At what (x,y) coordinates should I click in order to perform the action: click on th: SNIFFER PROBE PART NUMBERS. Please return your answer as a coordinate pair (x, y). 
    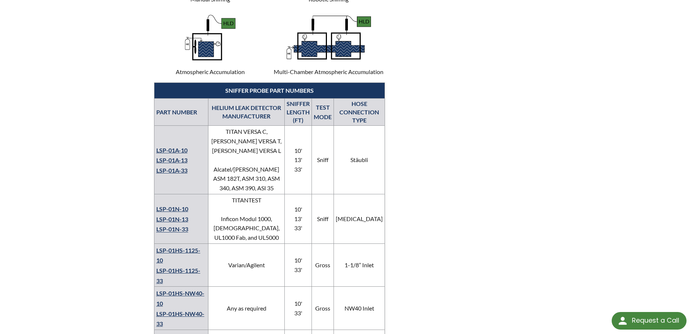
    Looking at the image, I should click on (269, 90).